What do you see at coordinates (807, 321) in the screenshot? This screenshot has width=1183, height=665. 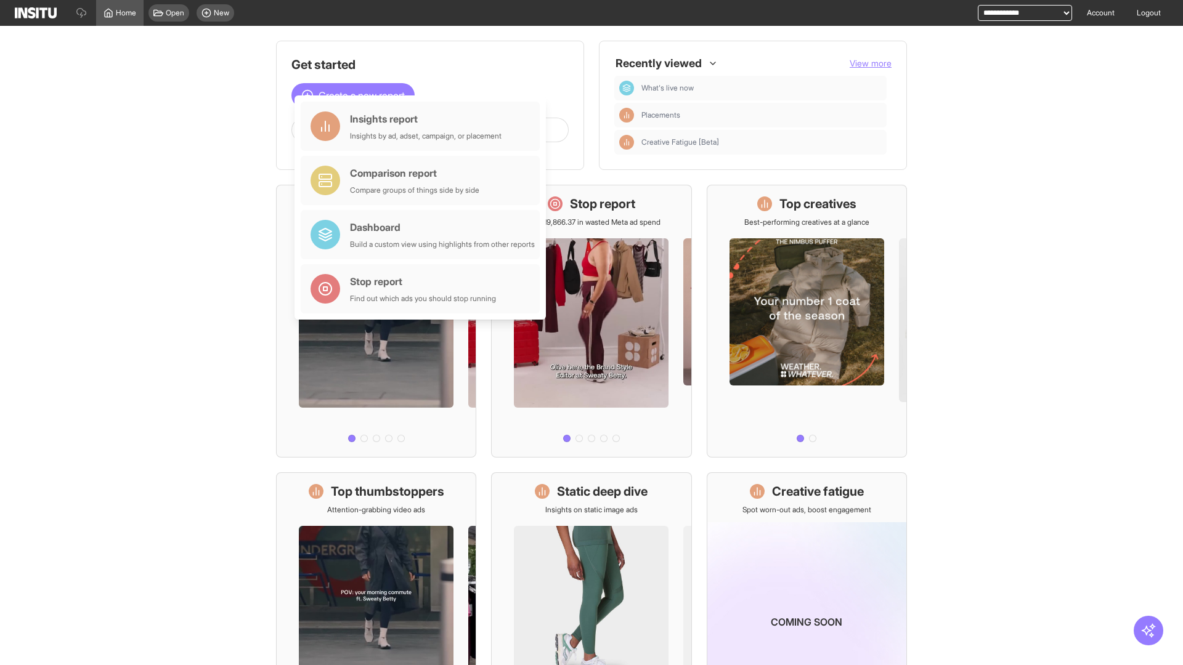 I see `a: Top creativesBest-performing creatives at a glance` at bounding box center [807, 321].